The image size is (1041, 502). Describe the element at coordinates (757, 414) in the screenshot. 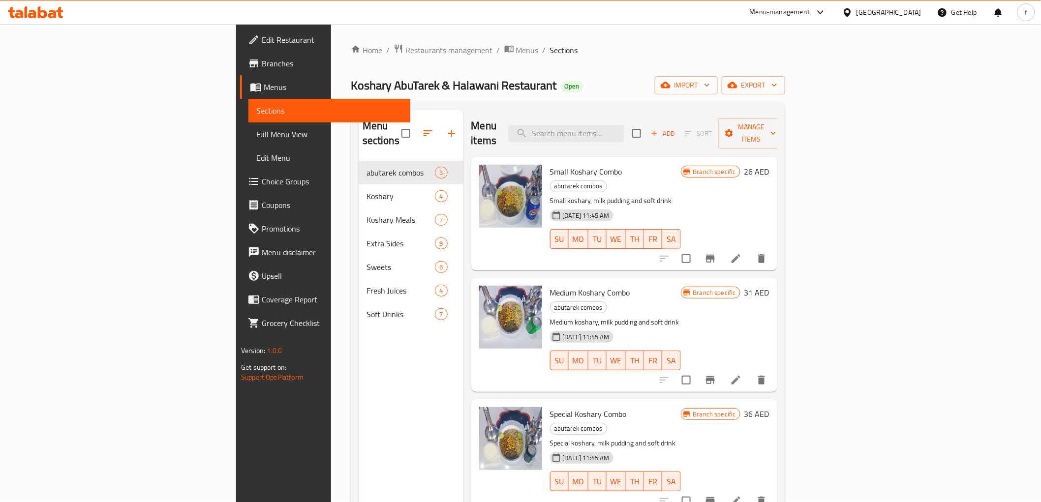

I see `h6: 36 AED` at that location.